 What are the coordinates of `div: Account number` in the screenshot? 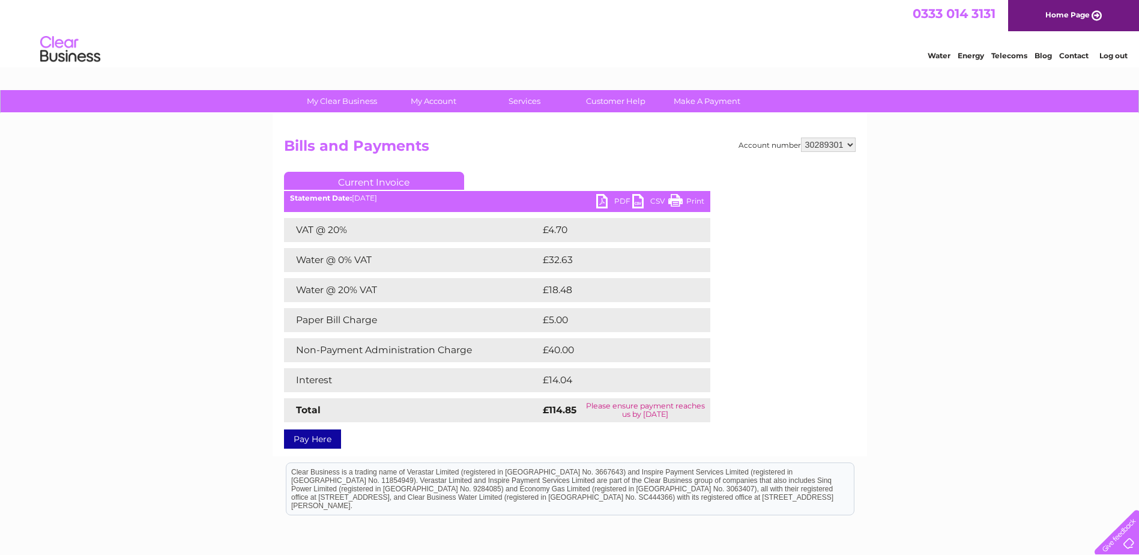 It's located at (797, 145).